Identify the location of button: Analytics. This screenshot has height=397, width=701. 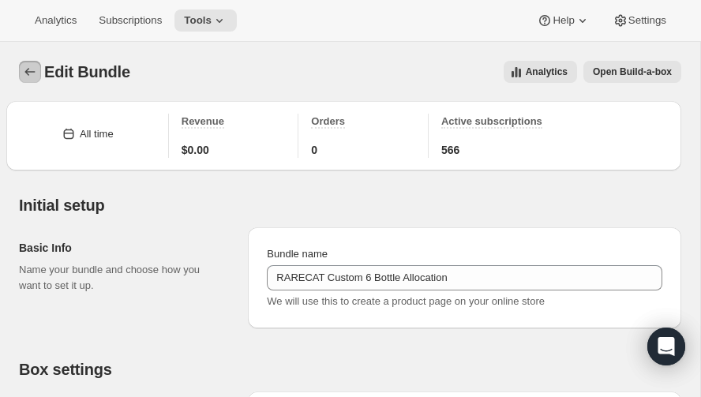
(55, 21).